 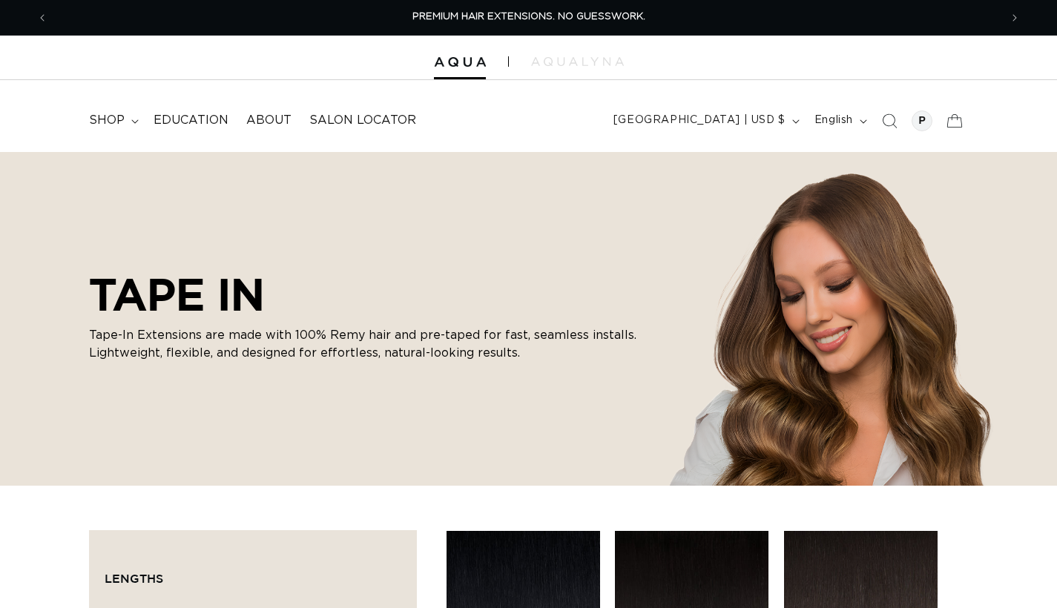 I want to click on span: English, so click(x=834, y=120).